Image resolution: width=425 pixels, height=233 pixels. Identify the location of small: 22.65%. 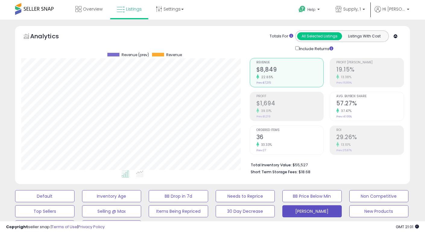
(266, 77).